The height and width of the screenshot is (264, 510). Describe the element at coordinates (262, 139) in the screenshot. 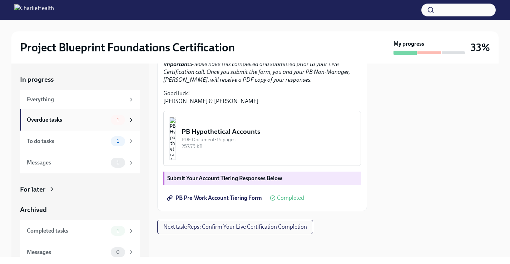

I see `button: PB Hypothetical AccountsPDF Document•15 pages257.75 KB` at that location.